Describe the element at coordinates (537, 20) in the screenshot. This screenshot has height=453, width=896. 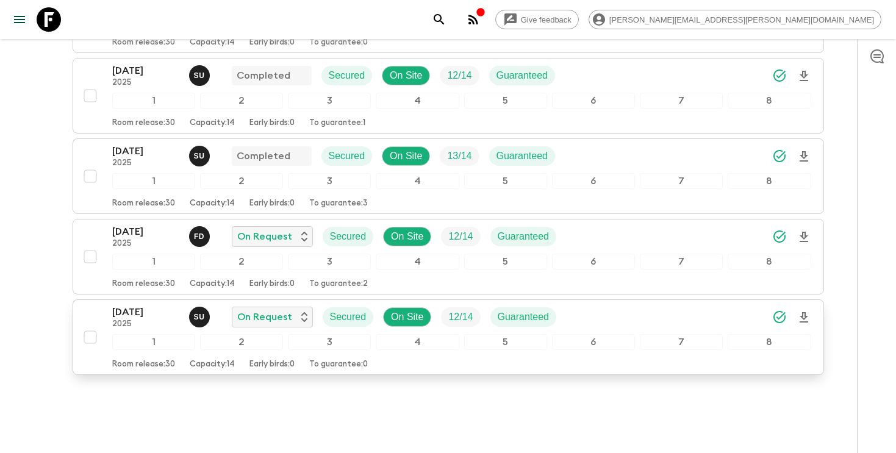
I see `a: Give feedback` at that location.